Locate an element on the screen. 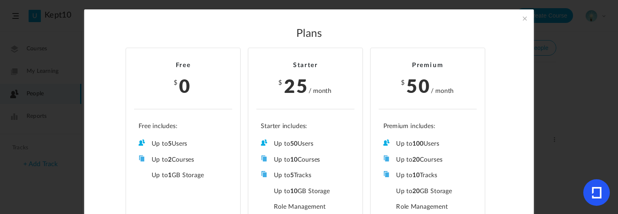 The image size is (618, 214). span: 0 is located at coordinates (185, 85).